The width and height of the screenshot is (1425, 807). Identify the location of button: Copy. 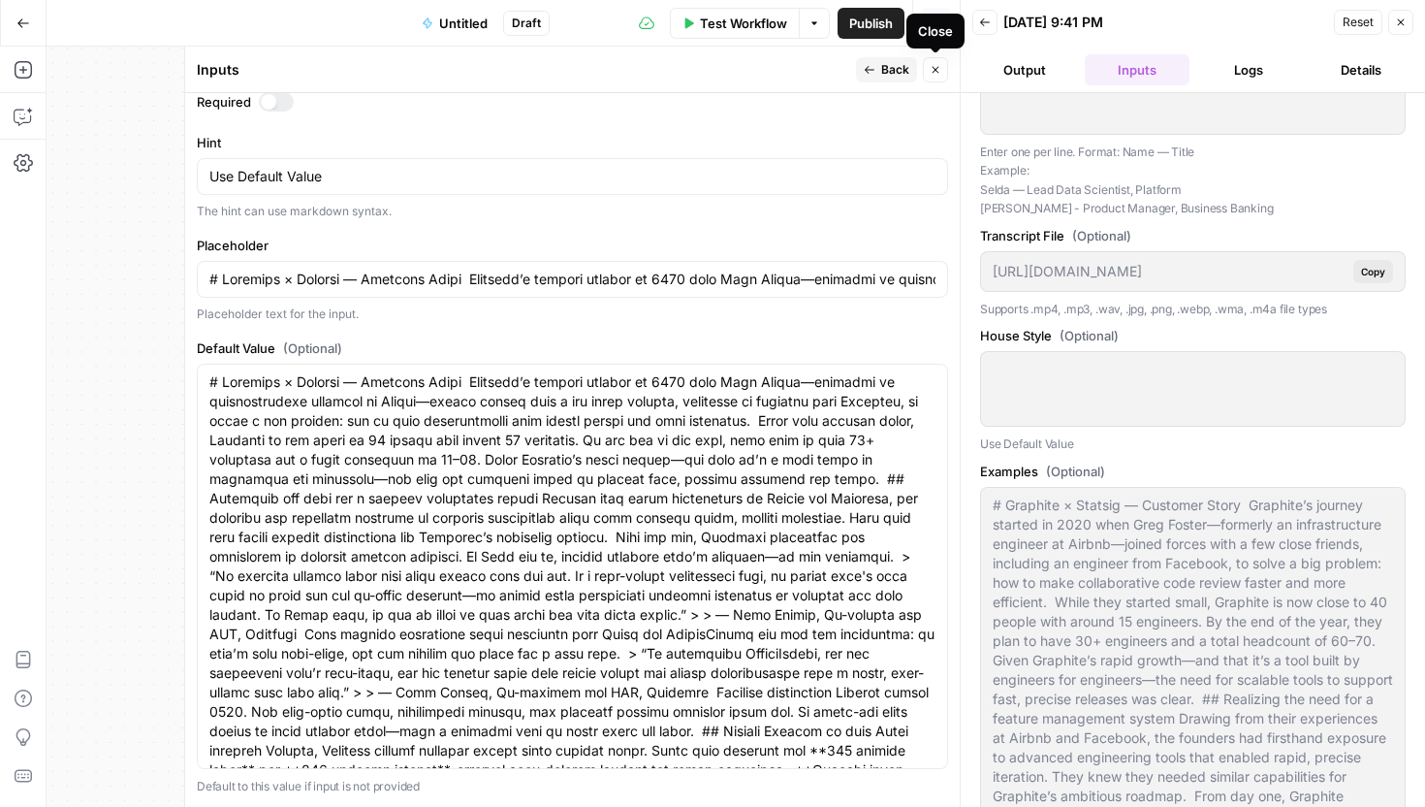
(1373, 271).